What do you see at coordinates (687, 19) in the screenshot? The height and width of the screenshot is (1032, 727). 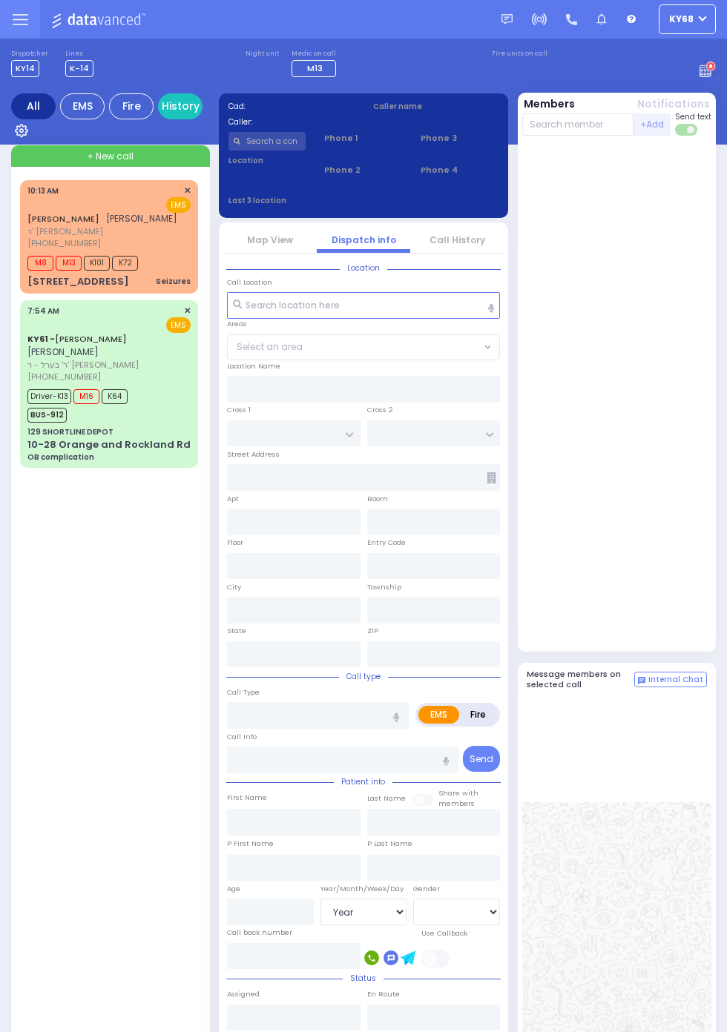 I see `button: ky68` at bounding box center [687, 19].